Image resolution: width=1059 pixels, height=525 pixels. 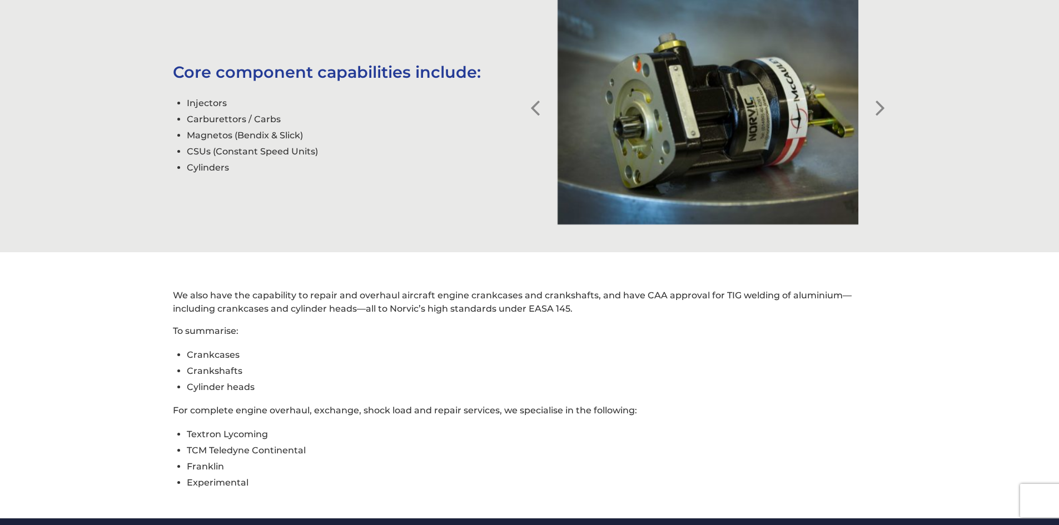 I want to click on li: Cylinders, so click(x=358, y=167).